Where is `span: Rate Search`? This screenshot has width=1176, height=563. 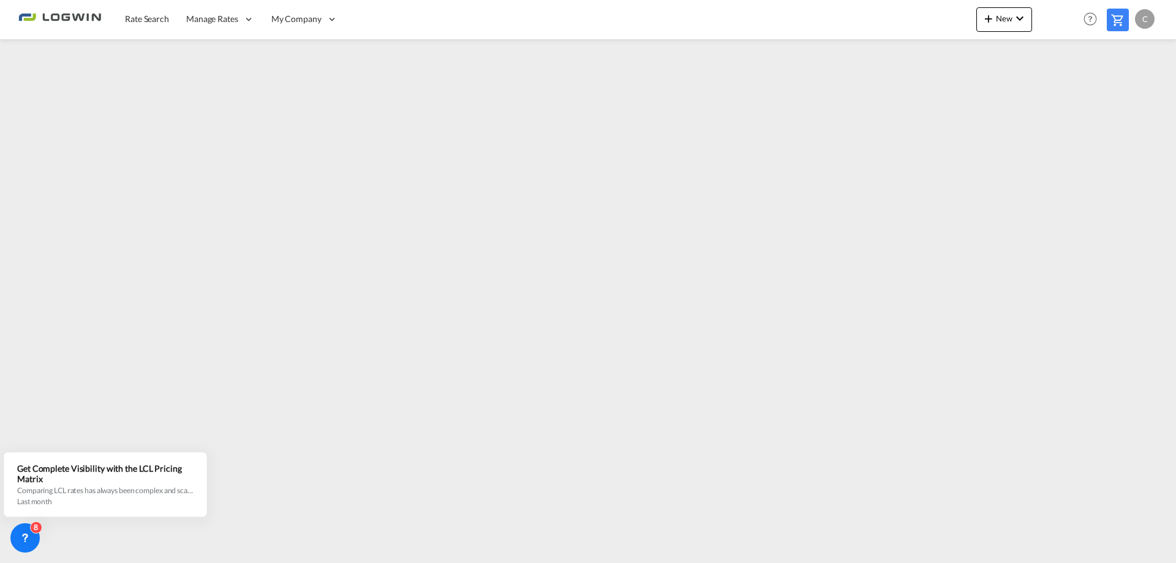 span: Rate Search is located at coordinates (147, 18).